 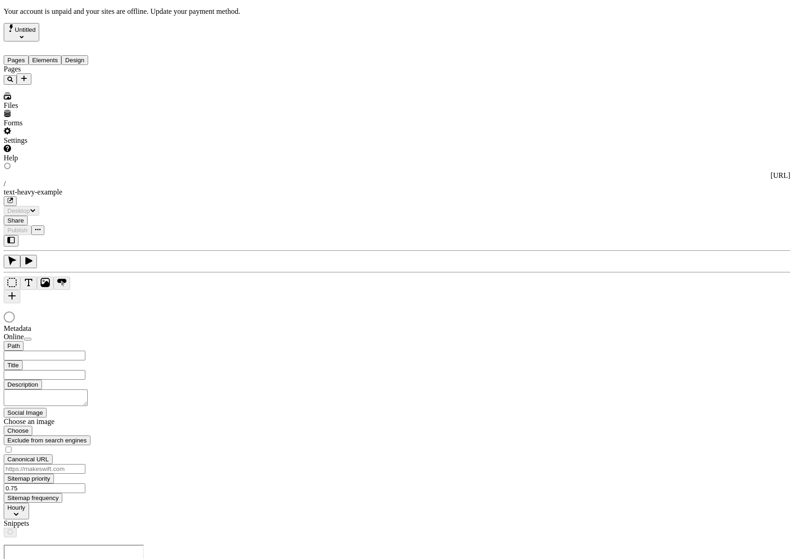 I want to click on button: Image, so click(x=45, y=283).